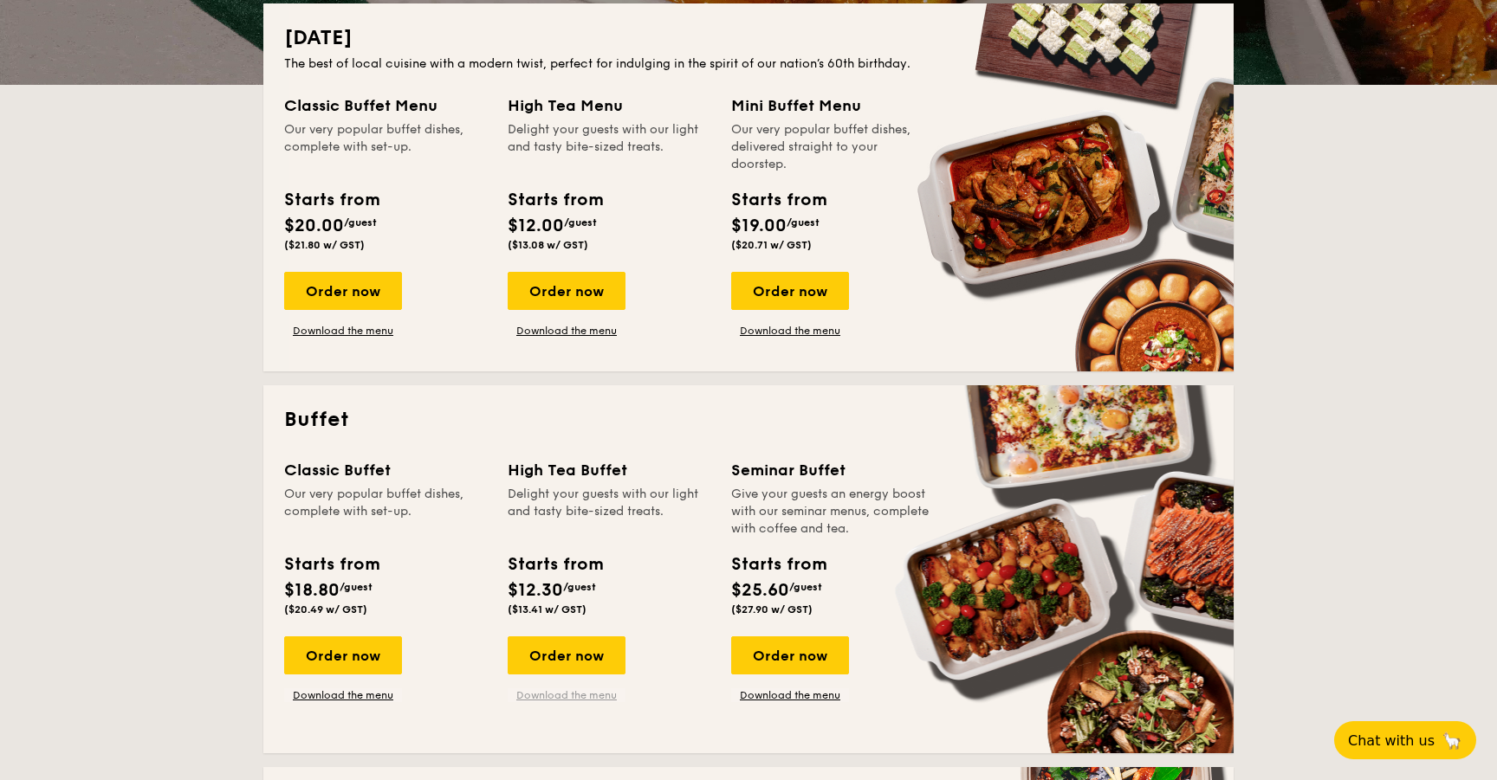 This screenshot has width=1497, height=780. What do you see at coordinates (832, 470) in the screenshot?
I see `div: Seminar Buffet` at bounding box center [832, 470].